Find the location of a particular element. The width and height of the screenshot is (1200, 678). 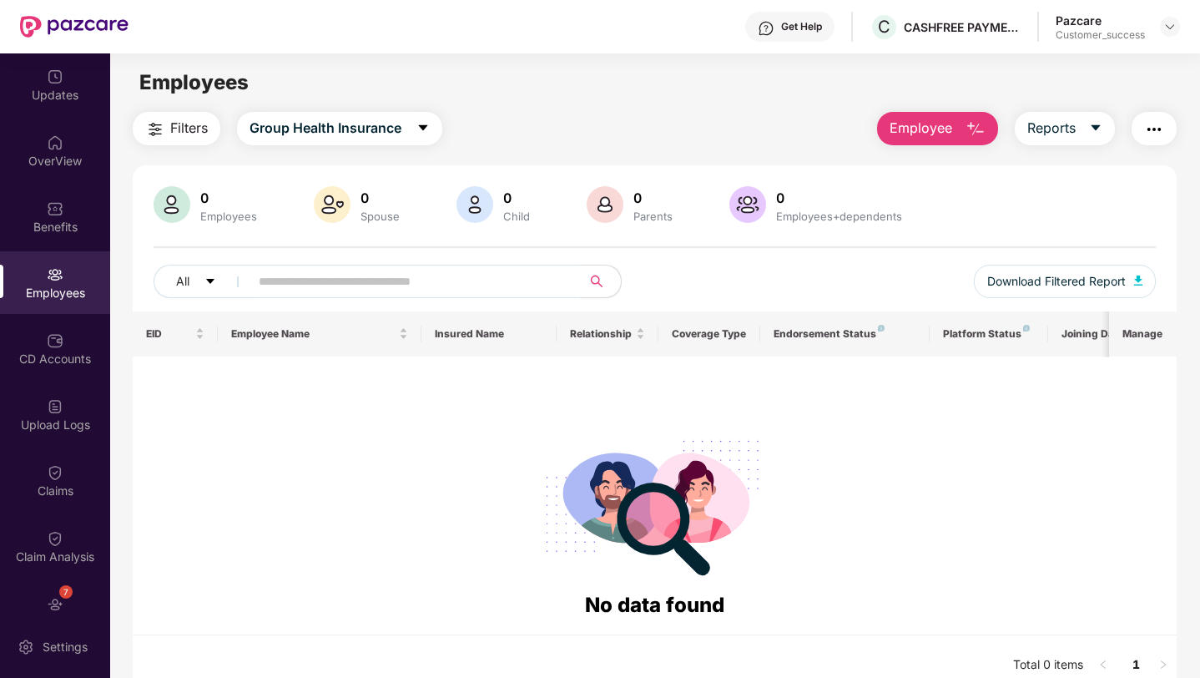

div: Get Help is located at coordinates (801, 27).